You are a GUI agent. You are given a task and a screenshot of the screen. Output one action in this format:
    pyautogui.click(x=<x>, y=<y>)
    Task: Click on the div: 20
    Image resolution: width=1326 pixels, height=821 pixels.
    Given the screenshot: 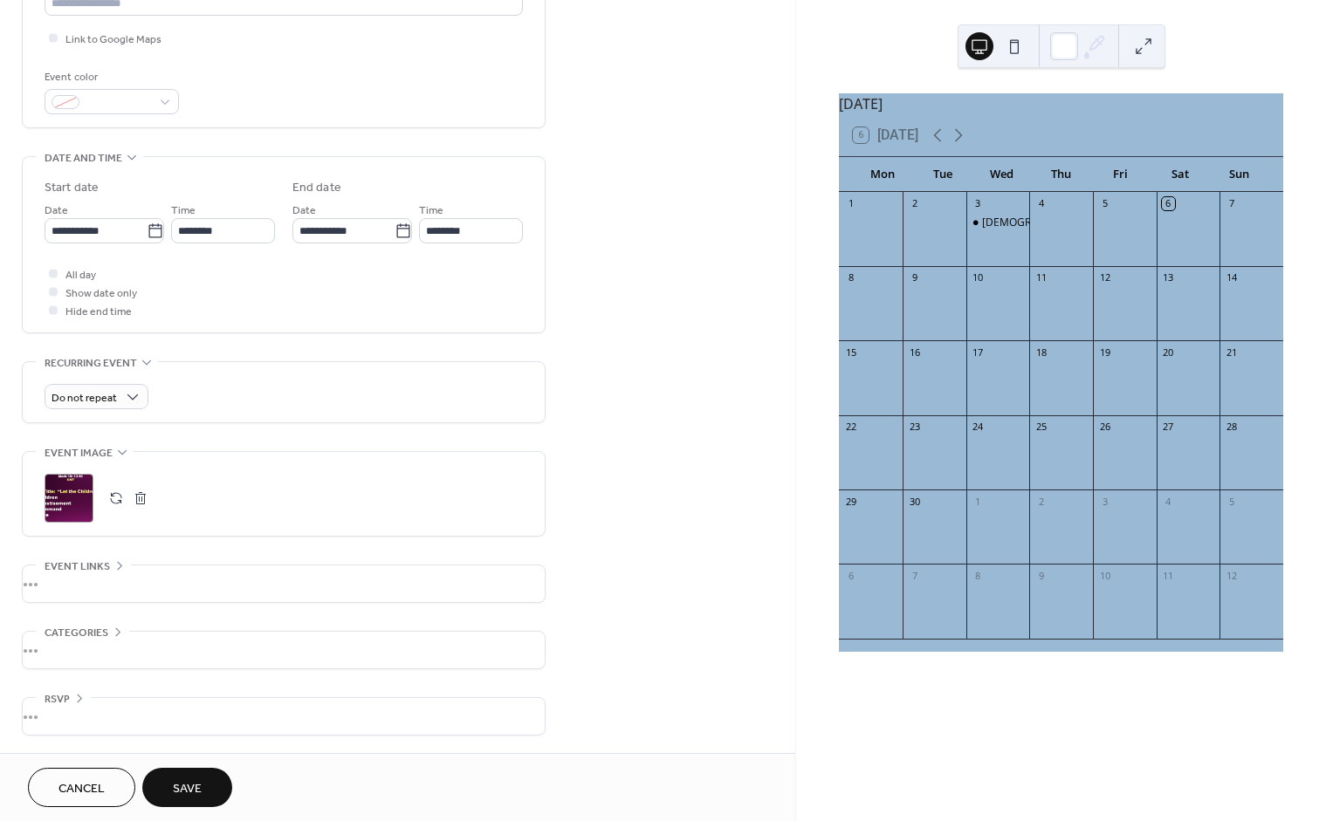 What is the action you would take?
    pyautogui.click(x=1168, y=352)
    